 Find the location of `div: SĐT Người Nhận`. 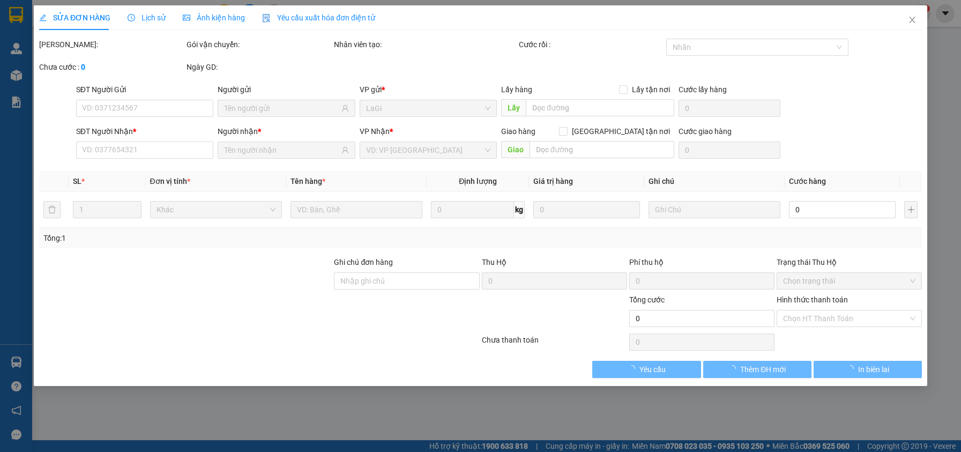

div: SĐT Người Nhận is located at coordinates (145, 131).